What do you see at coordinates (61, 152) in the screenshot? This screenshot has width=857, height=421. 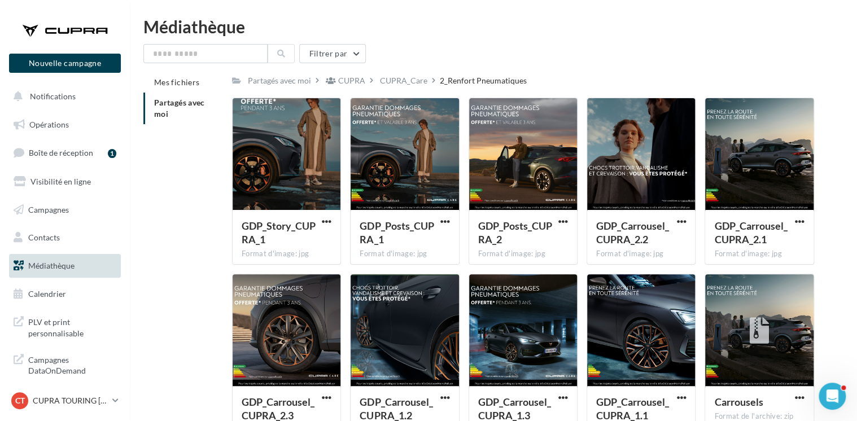 I see `span: Boîte de réception` at bounding box center [61, 152].